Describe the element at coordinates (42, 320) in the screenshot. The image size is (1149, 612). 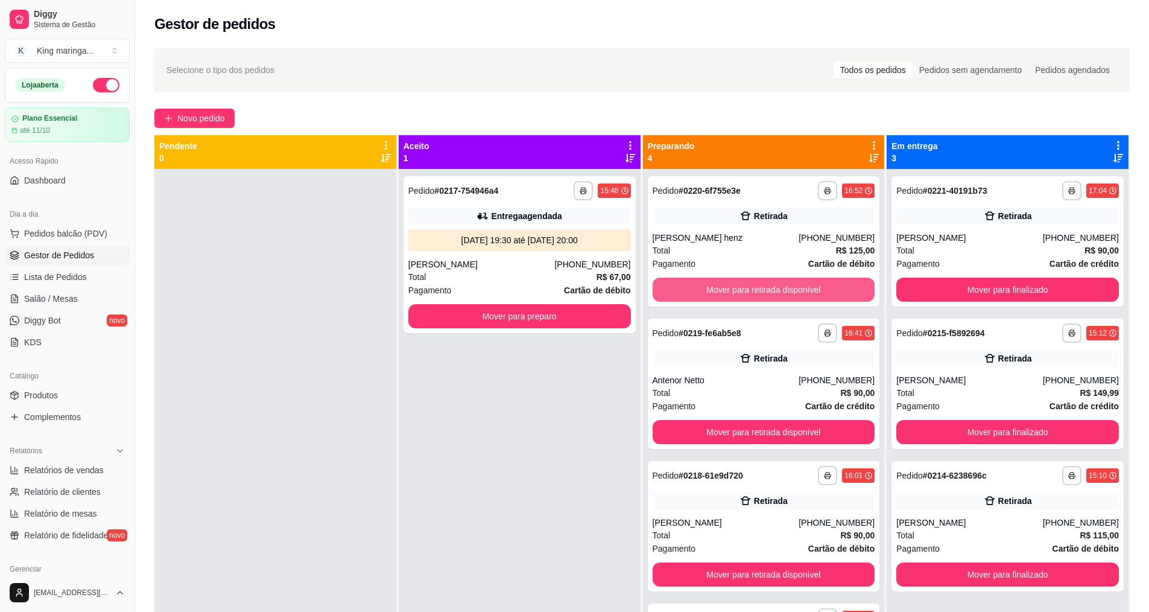
I see `span: Diggy Bot` at that location.